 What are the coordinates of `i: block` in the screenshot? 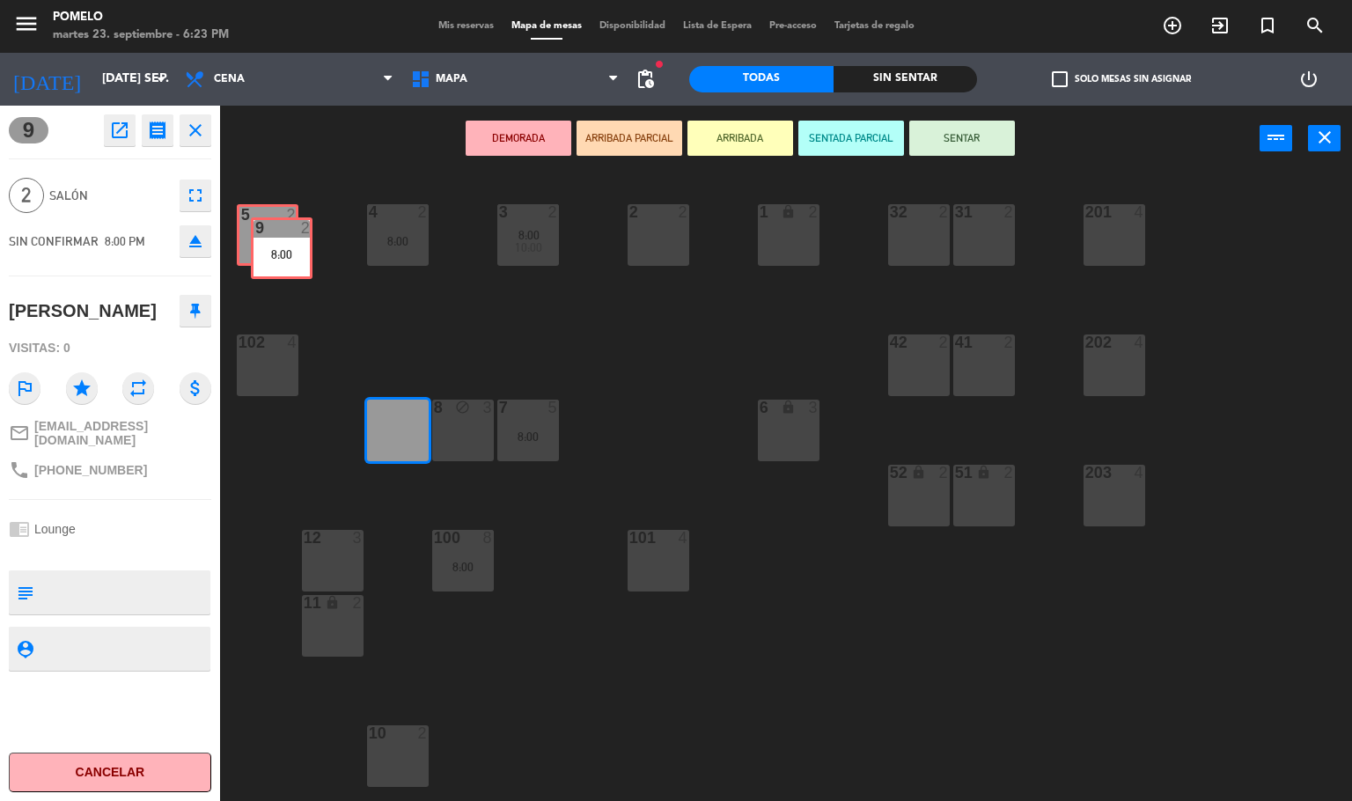 It's located at (462, 407).